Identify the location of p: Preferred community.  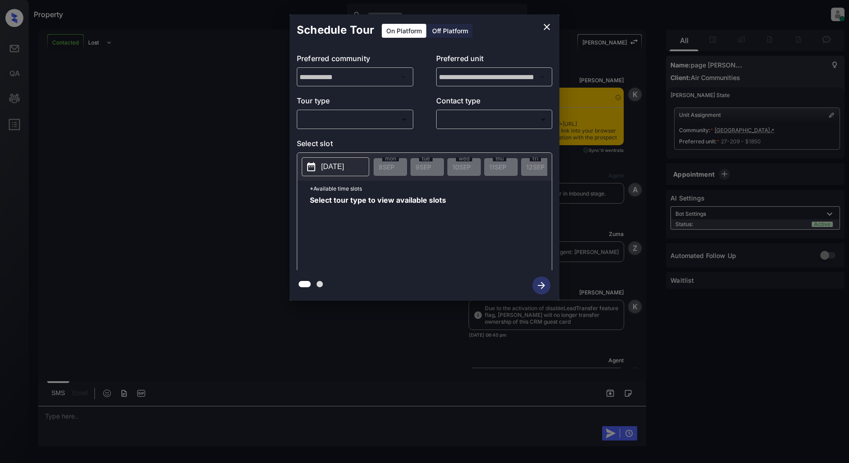
(355, 60).